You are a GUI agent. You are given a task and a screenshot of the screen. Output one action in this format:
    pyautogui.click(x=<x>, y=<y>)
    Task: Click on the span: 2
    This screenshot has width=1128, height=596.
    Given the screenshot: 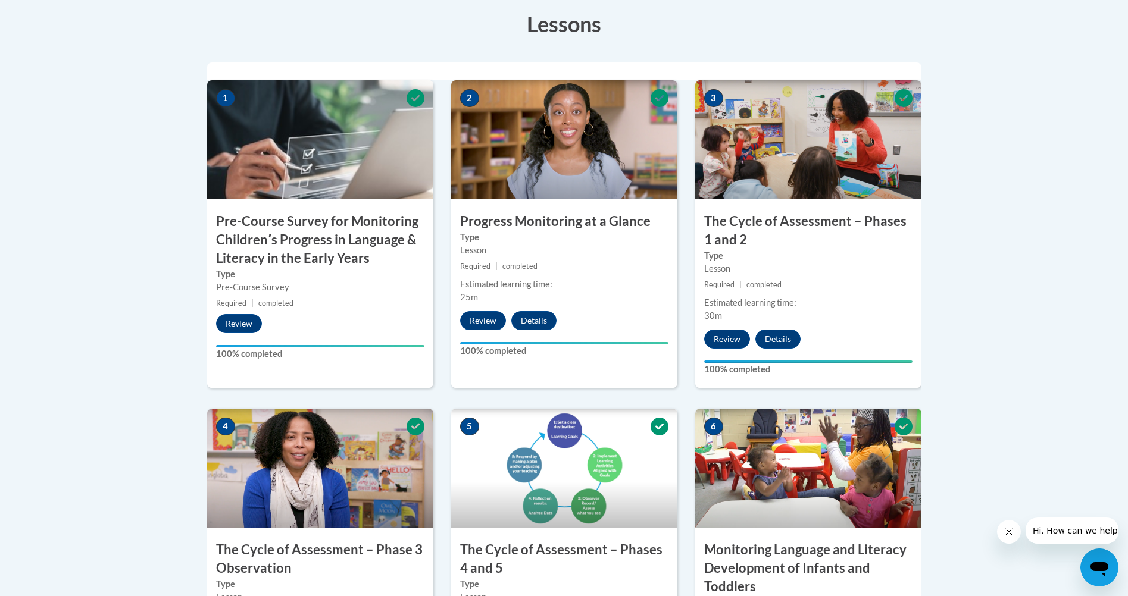 What is the action you would take?
    pyautogui.click(x=470, y=98)
    